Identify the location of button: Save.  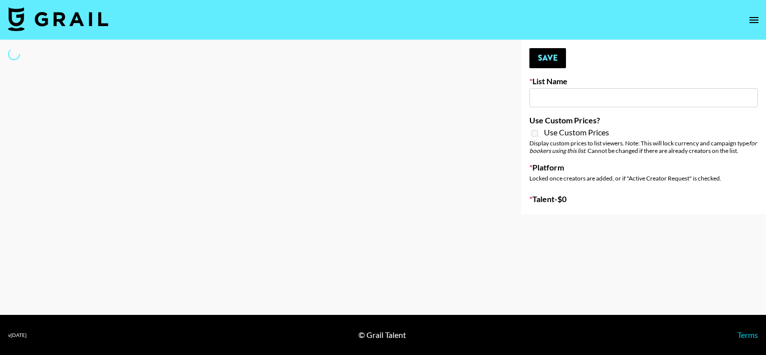
(548, 58).